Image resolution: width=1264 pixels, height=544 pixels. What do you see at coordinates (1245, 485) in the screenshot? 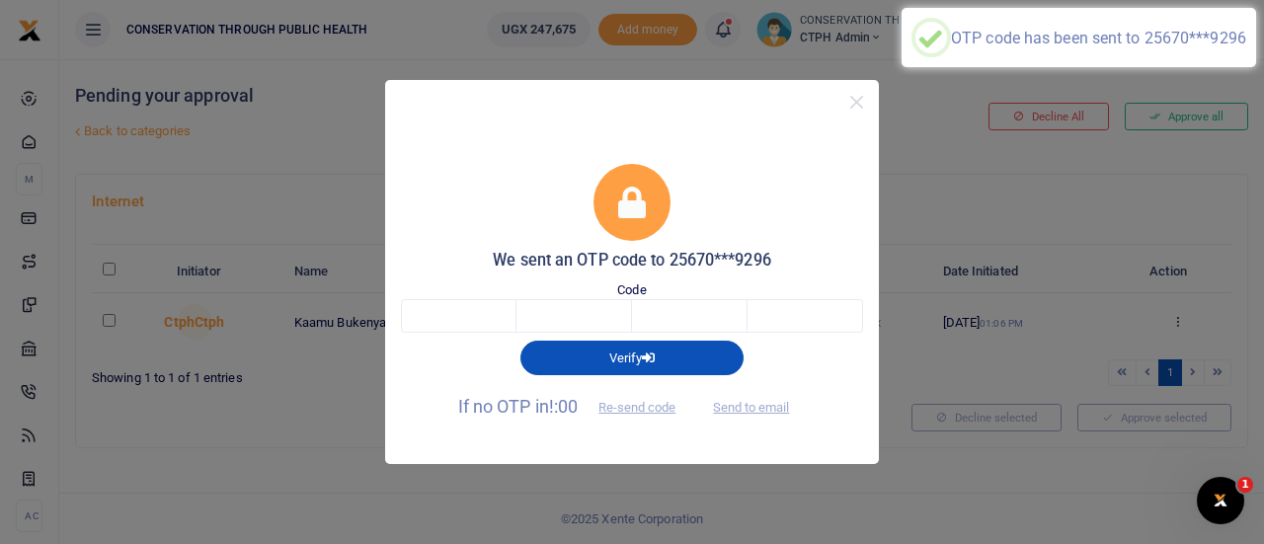
I see `span: 1` at bounding box center [1245, 485].